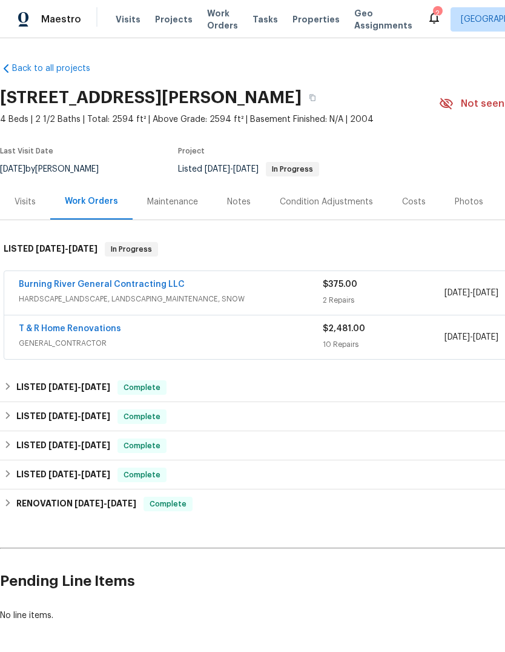 The image size is (505, 652). Describe the element at coordinates (25, 202) in the screenshot. I see `div: Visits` at that location.